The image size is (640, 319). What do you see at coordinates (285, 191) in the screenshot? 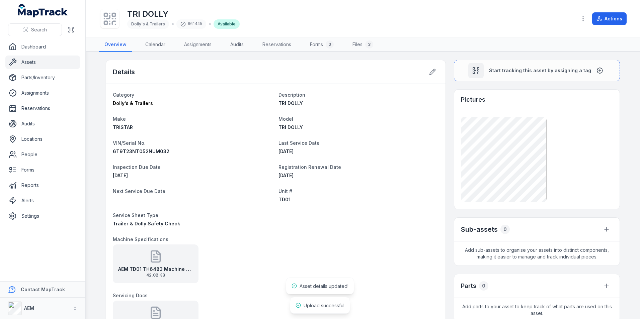
I see `span: Unit #` at bounding box center [285, 191].